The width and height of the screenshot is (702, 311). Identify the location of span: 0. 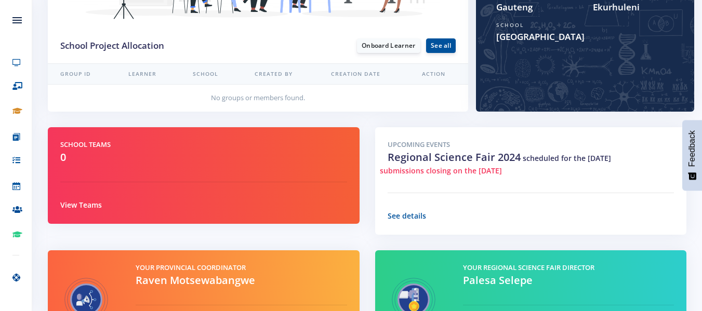
(63, 157).